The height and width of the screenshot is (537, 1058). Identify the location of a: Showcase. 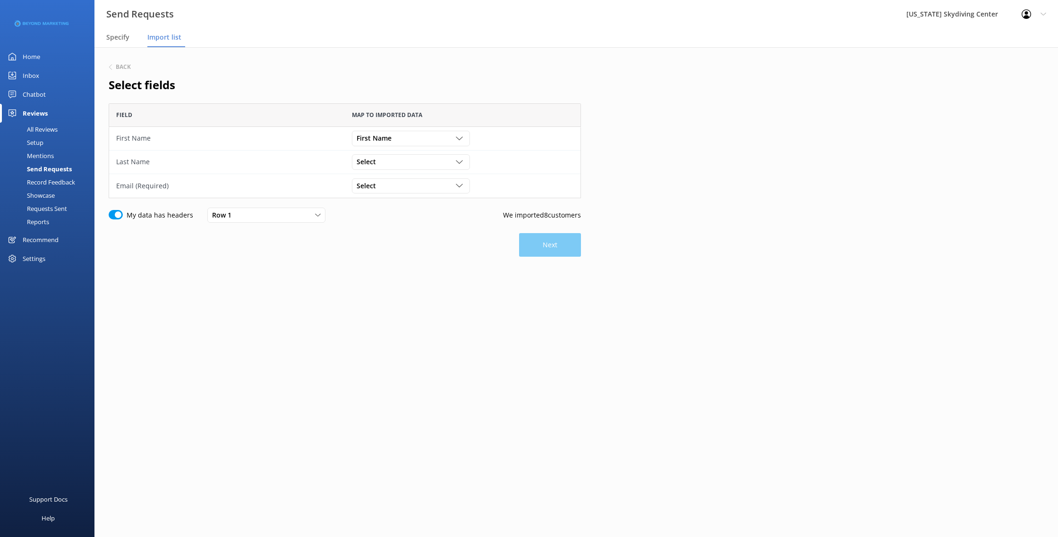
(50, 195).